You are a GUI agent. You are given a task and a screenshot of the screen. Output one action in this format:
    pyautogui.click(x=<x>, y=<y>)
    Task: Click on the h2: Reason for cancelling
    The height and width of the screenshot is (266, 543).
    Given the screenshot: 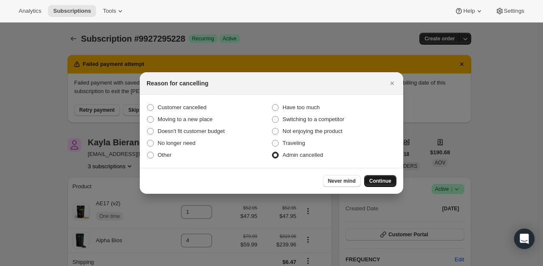 What is the action you would take?
    pyautogui.click(x=177, y=83)
    